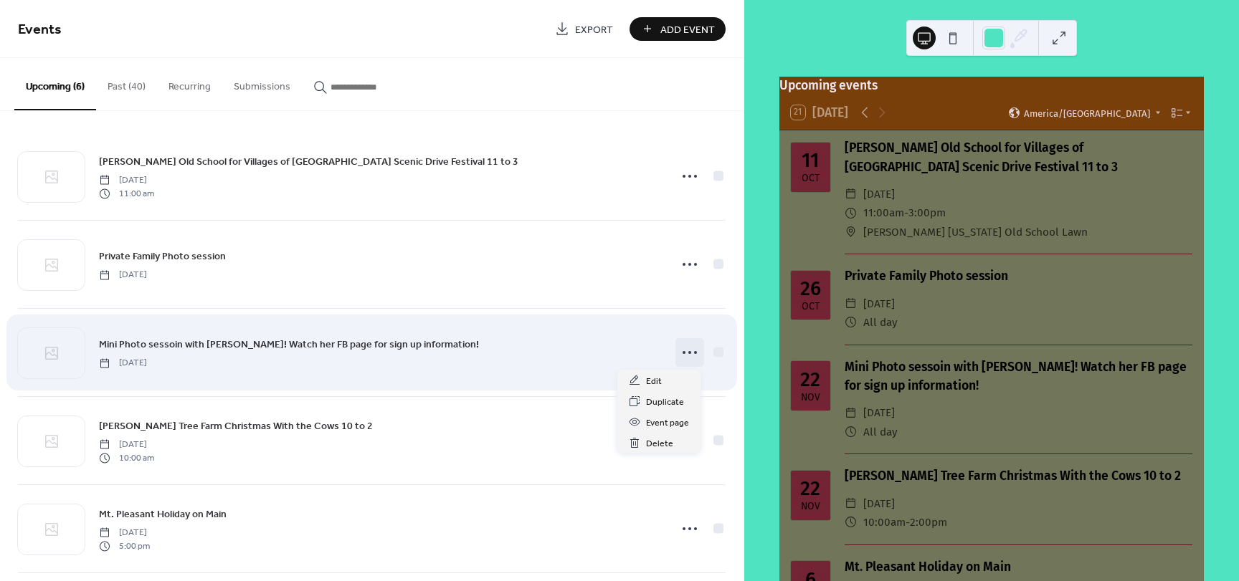 The width and height of the screenshot is (1239, 581). Describe the element at coordinates (55, 84) in the screenshot. I see `button: Upcoming (6)` at that location.